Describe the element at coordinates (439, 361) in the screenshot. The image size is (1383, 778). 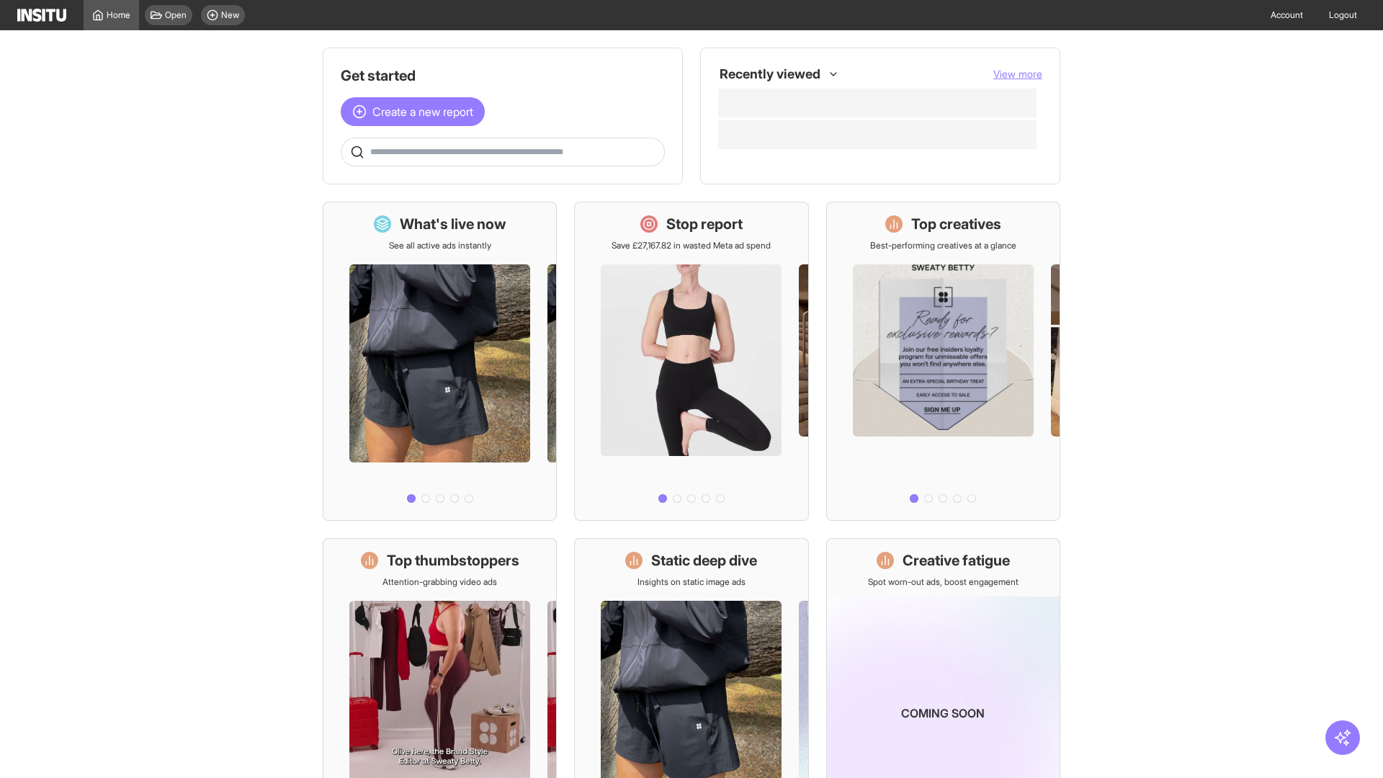
I see `a: What's live nowSee all active ads instantly` at that location.